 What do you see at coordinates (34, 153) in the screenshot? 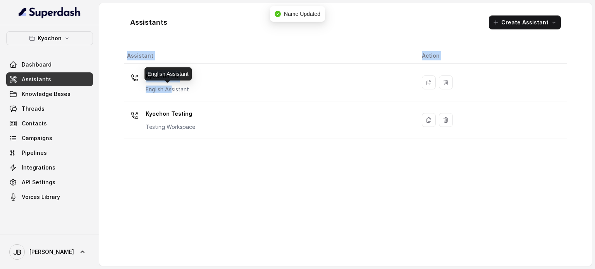
I see `span: Pipelines` at bounding box center [34, 153].